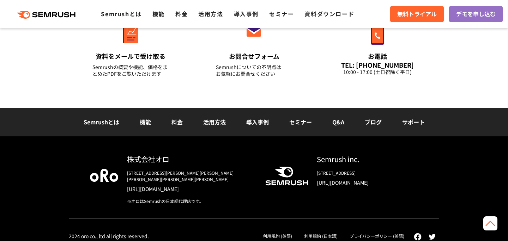 The width and height of the screenshot is (508, 241). I want to click on a: ブログ, so click(373, 122).